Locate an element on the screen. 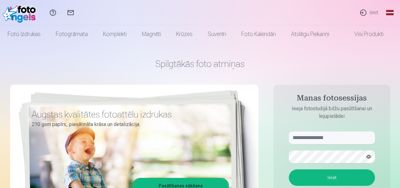 This screenshot has width=400, height=188. p: 210 gsm papīrs, piesātināta krāsa un detalizācija is located at coordinates (128, 125).